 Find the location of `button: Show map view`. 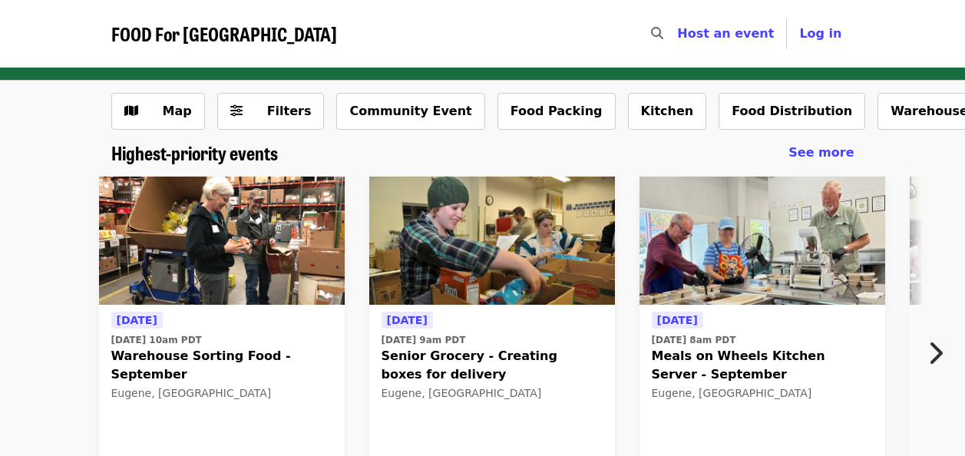

button: Show map view is located at coordinates (158, 111).